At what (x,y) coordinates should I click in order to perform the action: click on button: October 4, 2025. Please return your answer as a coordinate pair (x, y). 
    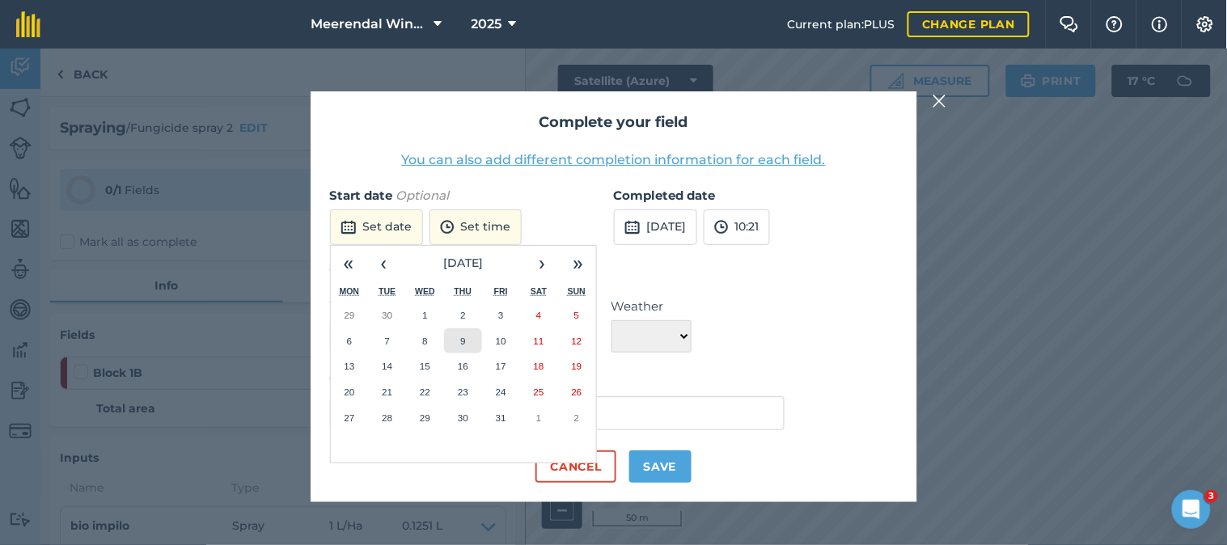
    Looking at the image, I should click on (539, 316).